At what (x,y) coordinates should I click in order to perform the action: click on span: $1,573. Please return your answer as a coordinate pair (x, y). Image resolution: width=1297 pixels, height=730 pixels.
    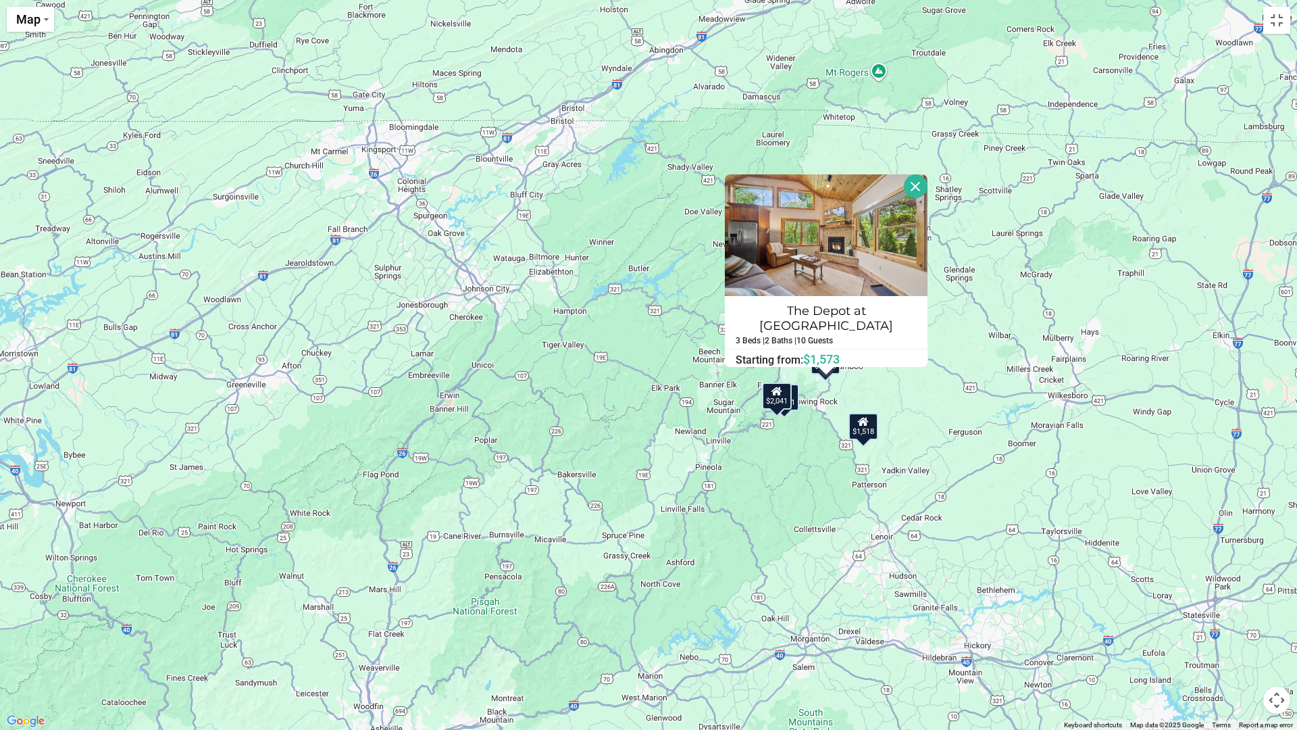
    Looking at the image, I should click on (822, 359).